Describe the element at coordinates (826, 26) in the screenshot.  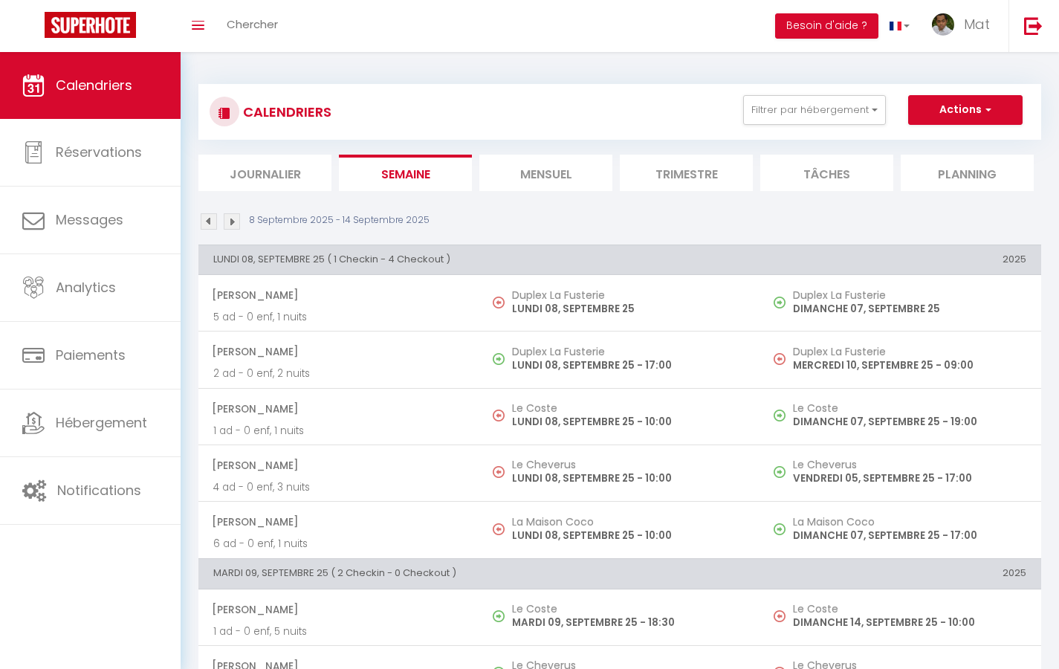
I see `button: Besoin d'aide ?` at that location.